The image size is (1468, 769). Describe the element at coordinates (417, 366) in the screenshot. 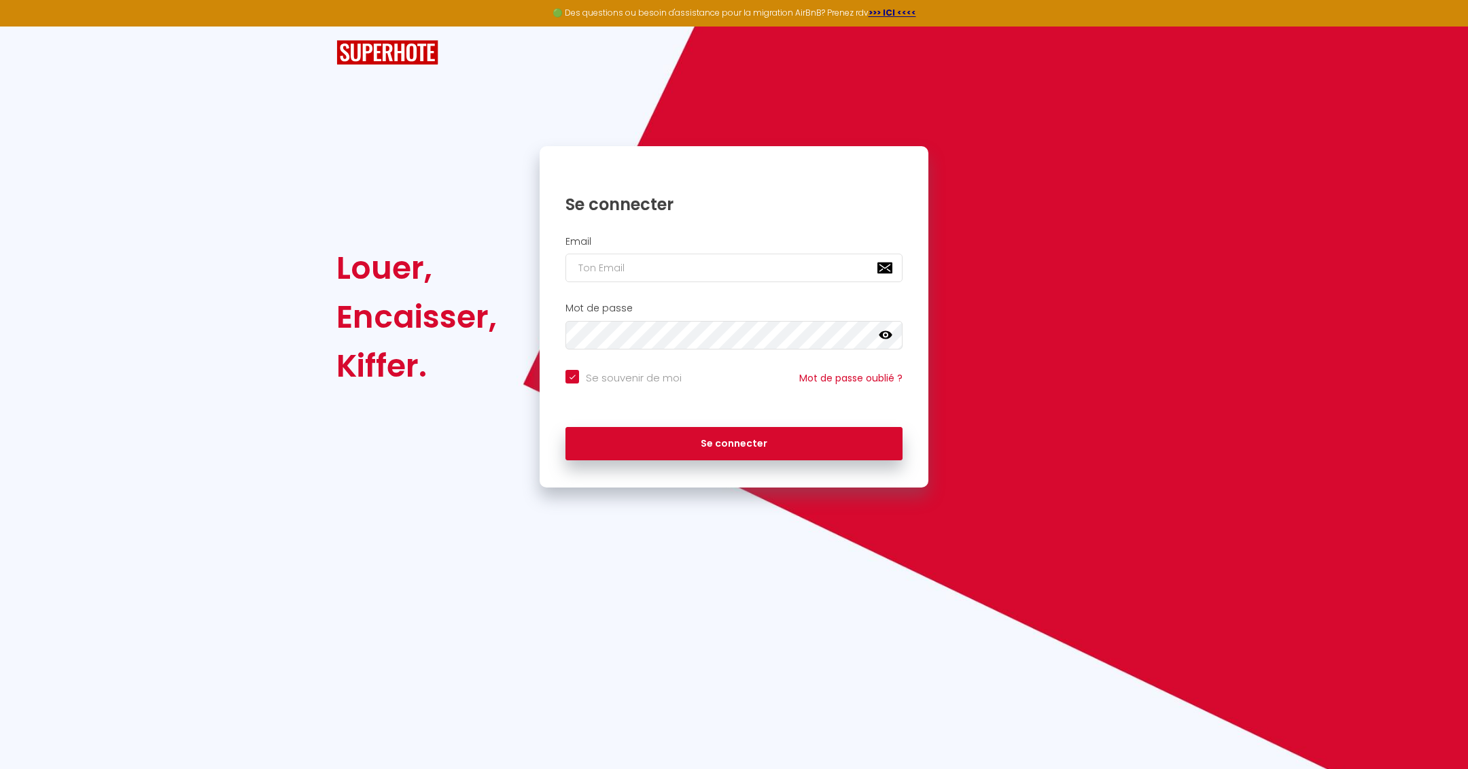

I see `div: Kiffer.` at that location.